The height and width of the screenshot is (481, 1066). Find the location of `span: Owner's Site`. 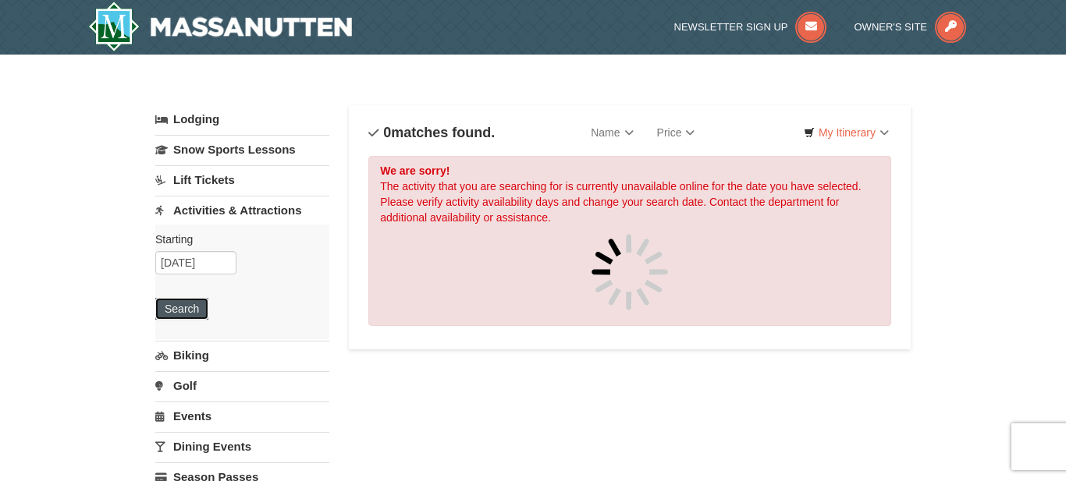

span: Owner's Site is located at coordinates (891, 27).